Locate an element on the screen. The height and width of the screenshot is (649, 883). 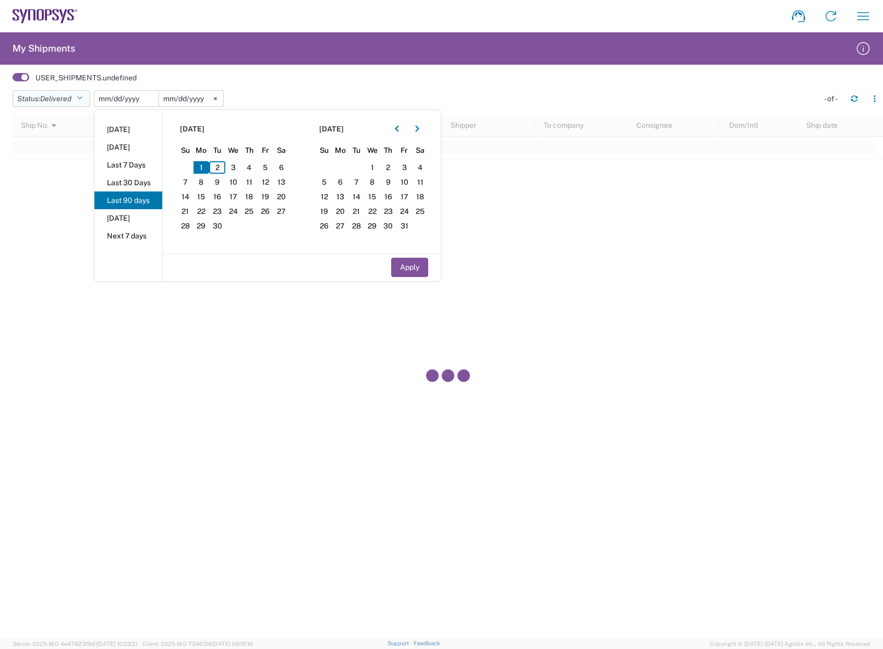
li: Next 7 days is located at coordinates (128, 236).